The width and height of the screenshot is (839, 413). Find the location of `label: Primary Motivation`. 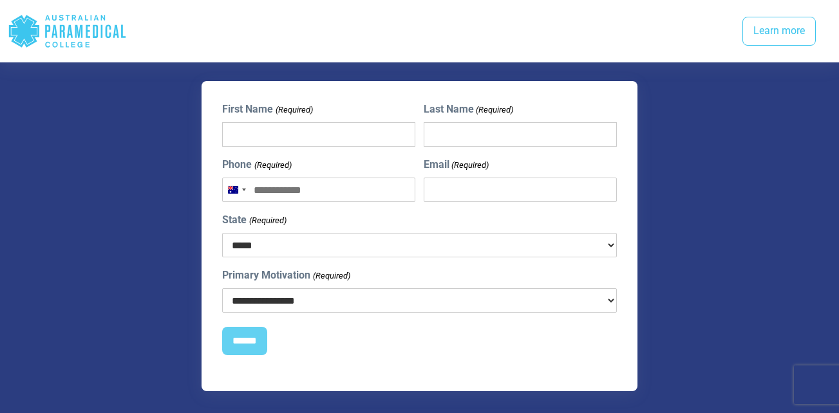

label: Primary Motivation is located at coordinates (286, 276).